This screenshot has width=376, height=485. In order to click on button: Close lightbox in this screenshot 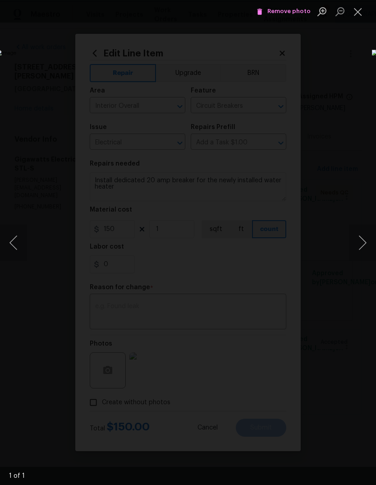, I will do `click(358, 11)`.